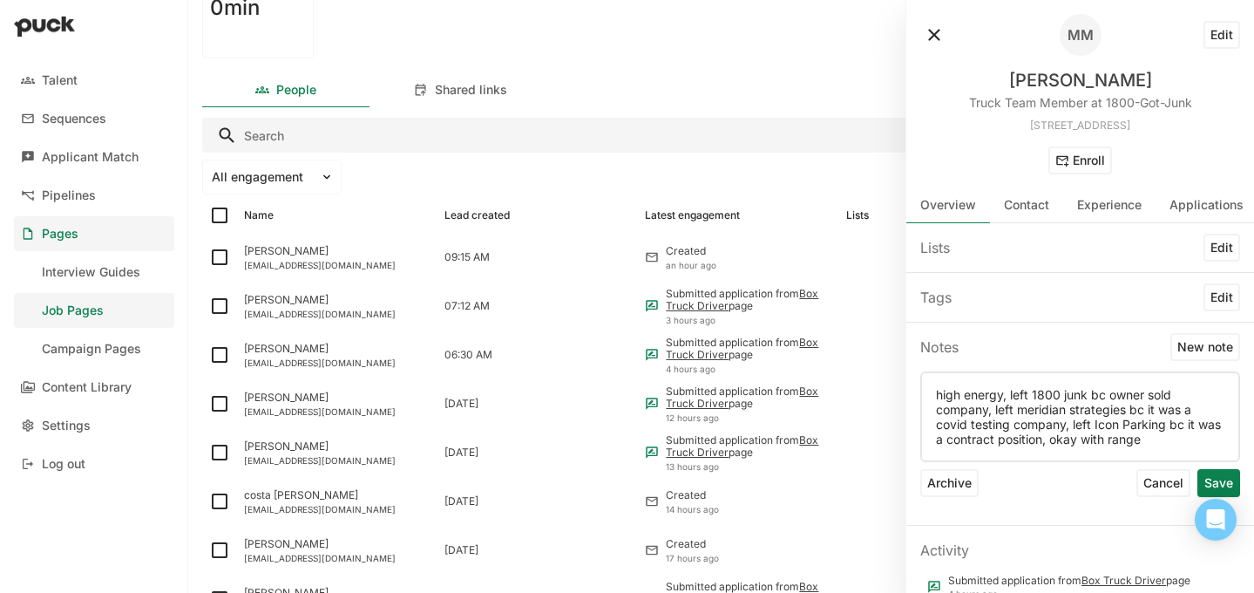  What do you see at coordinates (60, 234) in the screenshot?
I see `div: Pages` at bounding box center [60, 234].